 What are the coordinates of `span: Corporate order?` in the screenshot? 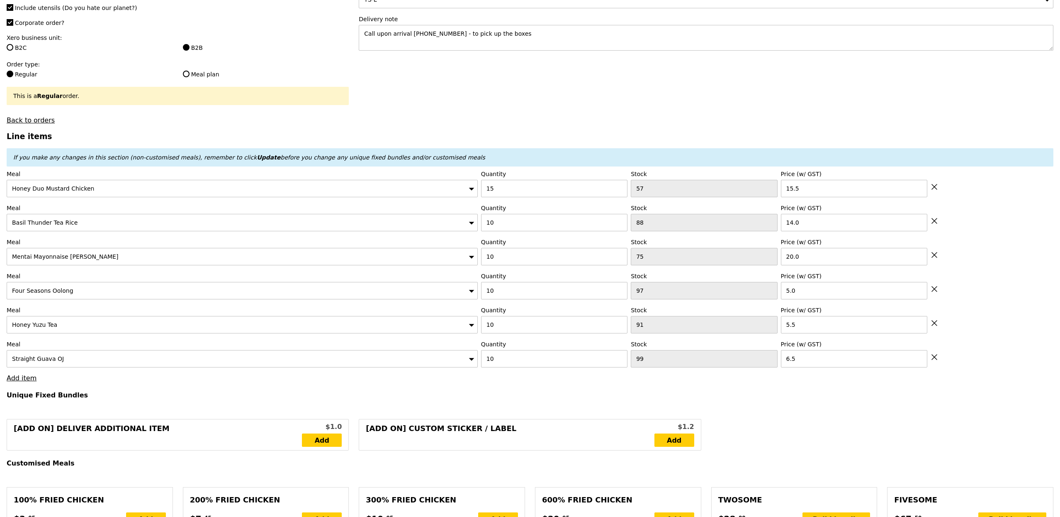 It's located at (39, 23).